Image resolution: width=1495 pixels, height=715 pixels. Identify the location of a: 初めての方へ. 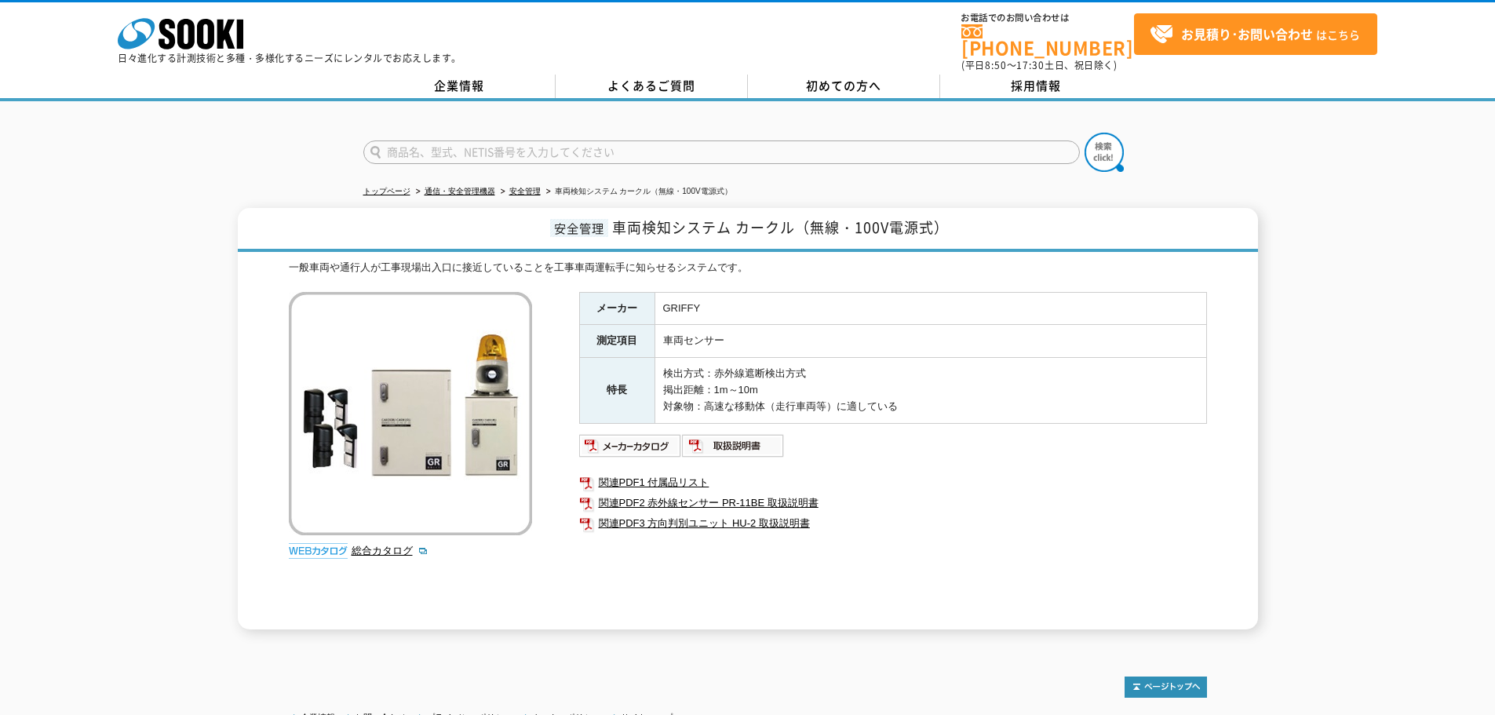
(844, 86).